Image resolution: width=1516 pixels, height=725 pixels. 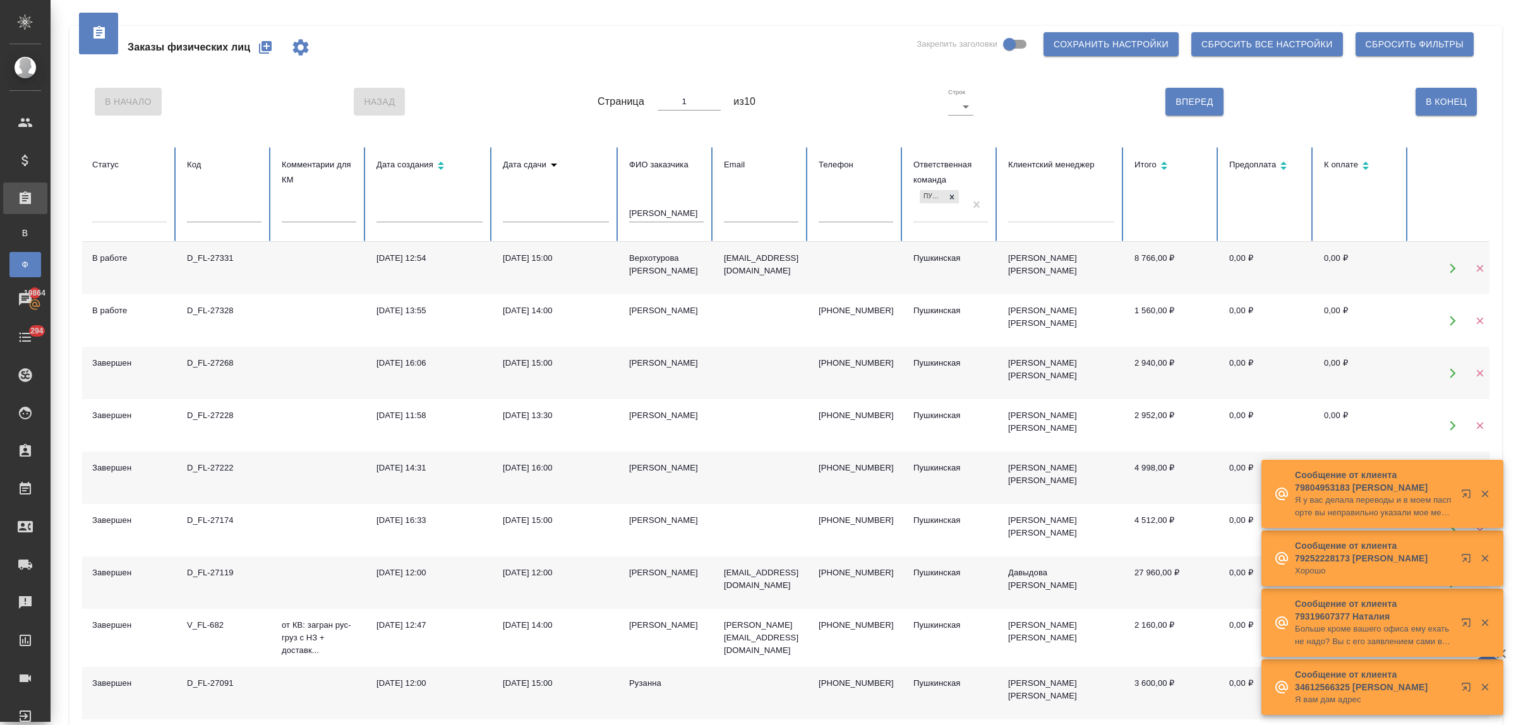 What do you see at coordinates (265, 47) in the screenshot?
I see `button: Создать` at bounding box center [265, 47].